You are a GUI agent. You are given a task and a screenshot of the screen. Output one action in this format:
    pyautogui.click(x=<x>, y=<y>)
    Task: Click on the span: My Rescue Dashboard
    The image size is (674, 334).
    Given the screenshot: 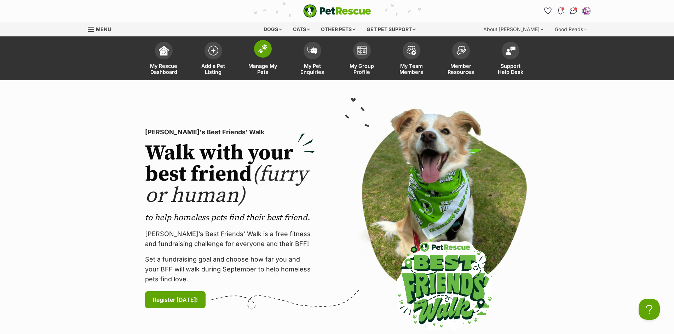 What is the action you would take?
    pyautogui.click(x=164, y=69)
    